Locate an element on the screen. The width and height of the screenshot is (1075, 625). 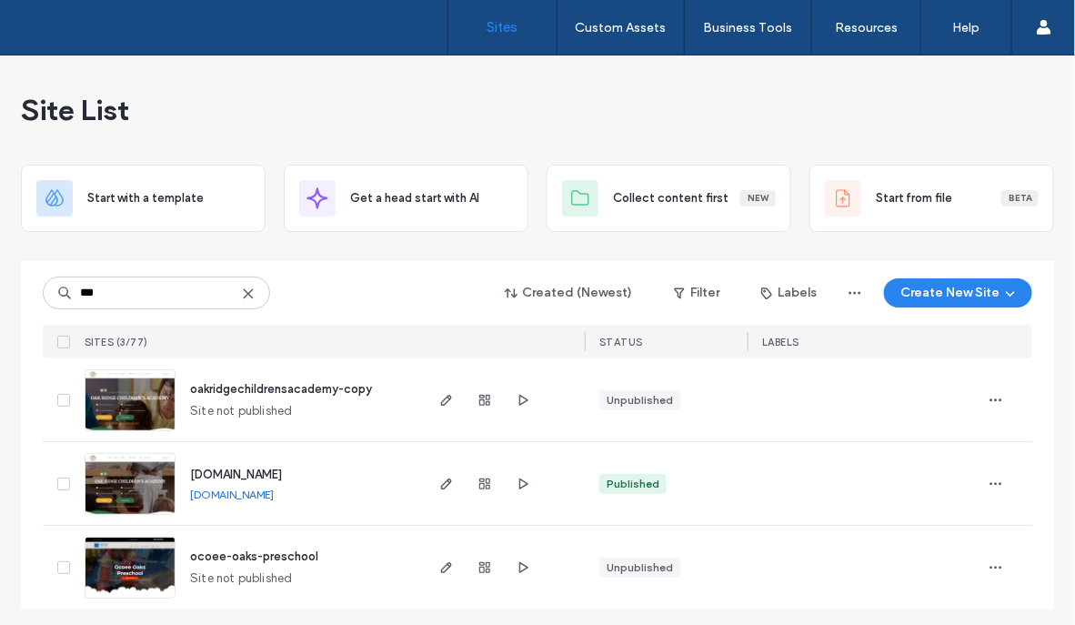
div: Collect content firstNew is located at coordinates (669, 198).